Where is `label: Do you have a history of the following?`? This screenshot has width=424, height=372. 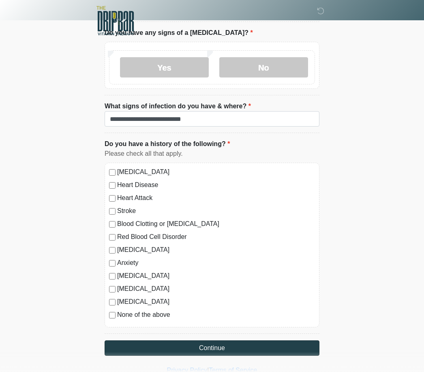 label: Do you have a history of the following? is located at coordinates (167, 144).